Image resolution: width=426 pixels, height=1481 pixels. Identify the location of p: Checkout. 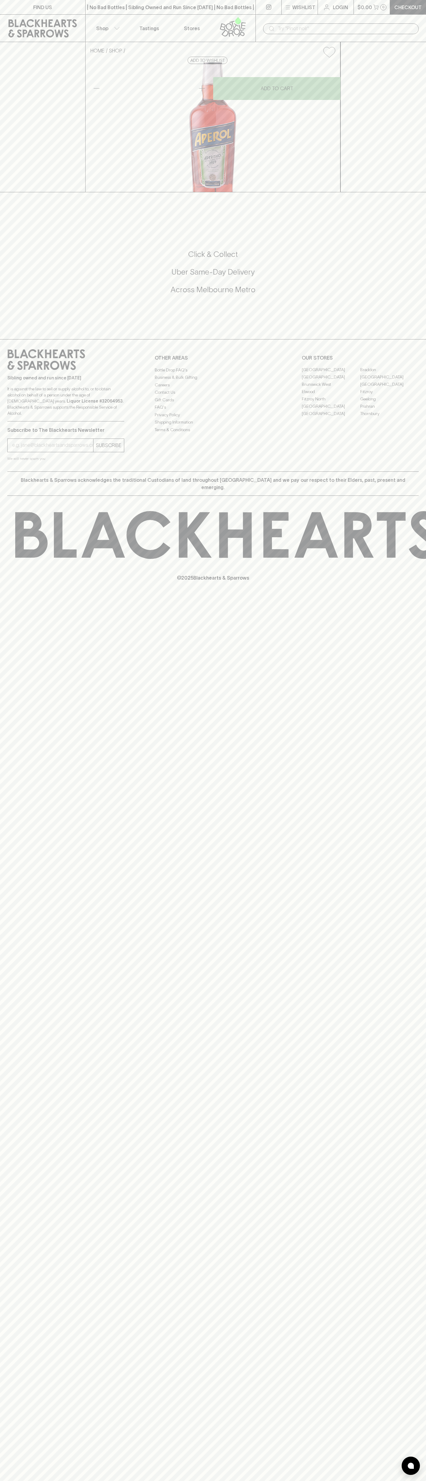
(408, 7).